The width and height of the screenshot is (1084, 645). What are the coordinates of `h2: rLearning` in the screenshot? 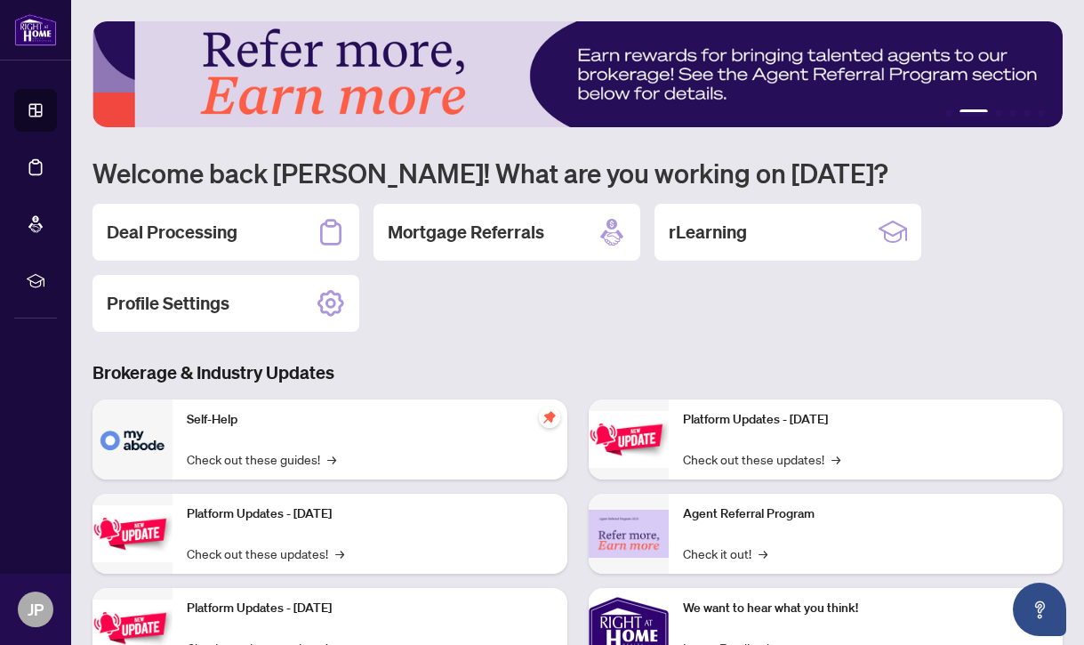 It's located at (708, 232).